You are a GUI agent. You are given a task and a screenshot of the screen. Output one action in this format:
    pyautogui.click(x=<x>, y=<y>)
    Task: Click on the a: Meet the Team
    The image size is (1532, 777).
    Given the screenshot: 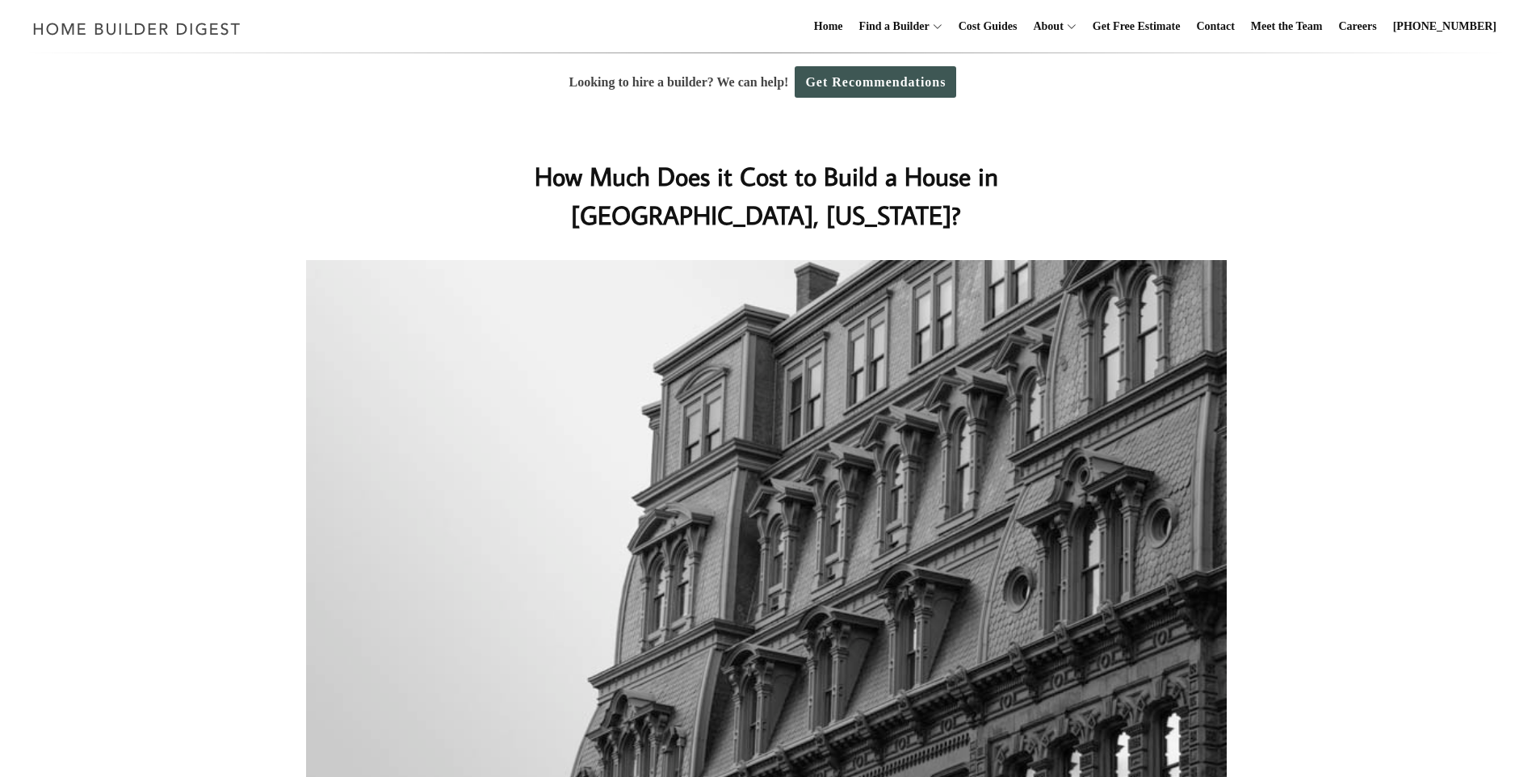 What is the action you would take?
    pyautogui.click(x=1286, y=27)
    